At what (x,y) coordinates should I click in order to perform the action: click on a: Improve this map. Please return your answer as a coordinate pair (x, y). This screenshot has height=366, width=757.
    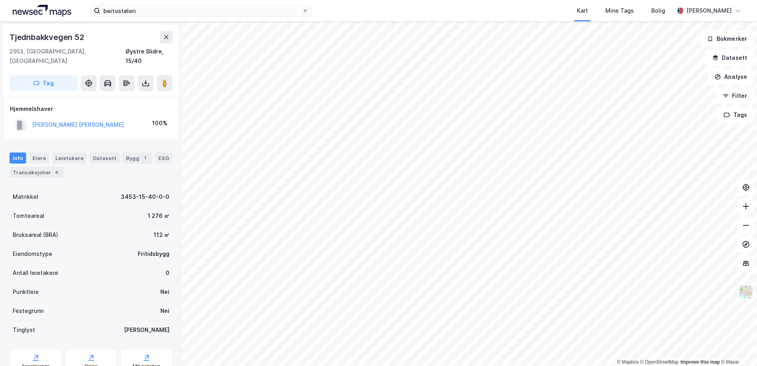
    Looking at the image, I should click on (700, 362).